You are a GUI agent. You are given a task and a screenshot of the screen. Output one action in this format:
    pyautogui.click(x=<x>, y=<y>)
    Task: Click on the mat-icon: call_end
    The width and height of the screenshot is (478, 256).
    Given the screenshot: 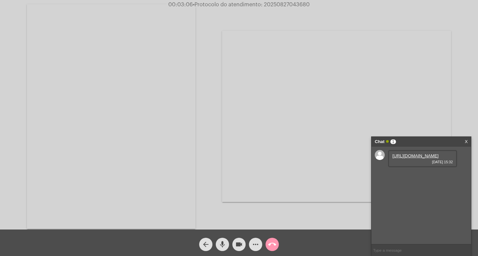 What is the action you would take?
    pyautogui.click(x=272, y=245)
    